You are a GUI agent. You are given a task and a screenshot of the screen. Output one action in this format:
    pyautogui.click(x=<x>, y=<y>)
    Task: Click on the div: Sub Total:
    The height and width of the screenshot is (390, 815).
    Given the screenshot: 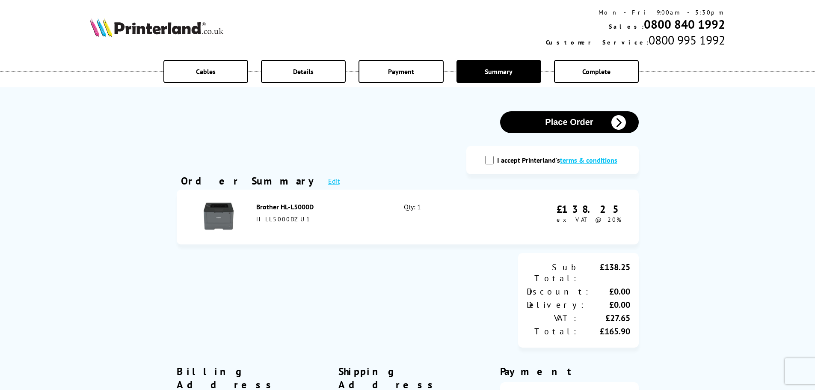 What is the action you would take?
    pyautogui.click(x=552, y=272)
    